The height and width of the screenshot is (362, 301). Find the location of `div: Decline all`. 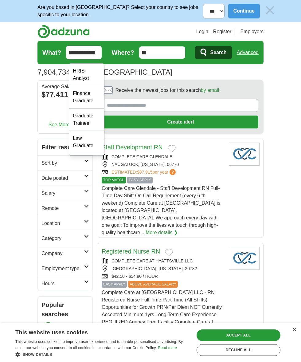

div: Decline all is located at coordinates (238, 350).